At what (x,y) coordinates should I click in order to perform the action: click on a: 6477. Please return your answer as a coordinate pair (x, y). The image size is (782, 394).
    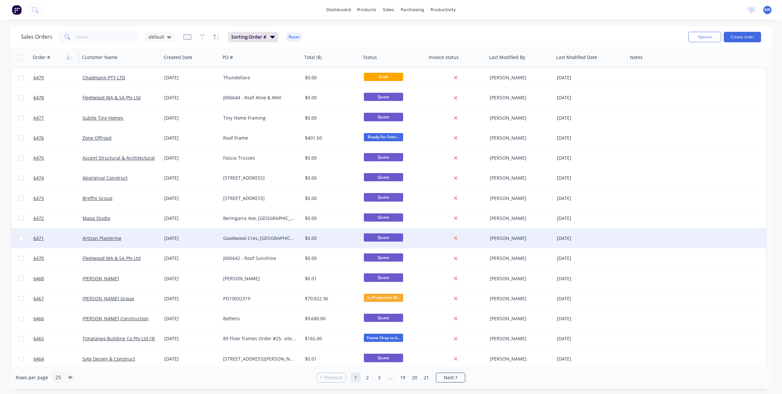
    Looking at the image, I should click on (58, 118).